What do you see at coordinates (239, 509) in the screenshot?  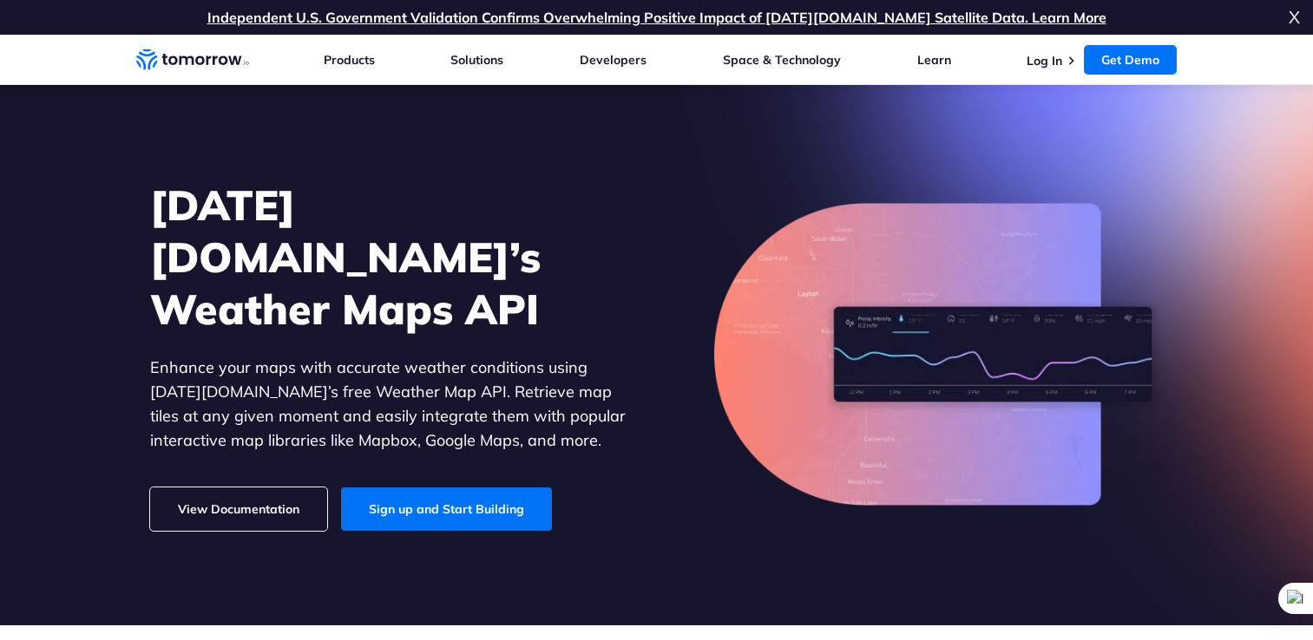 I see `a: View Documentation` at bounding box center [239, 509].